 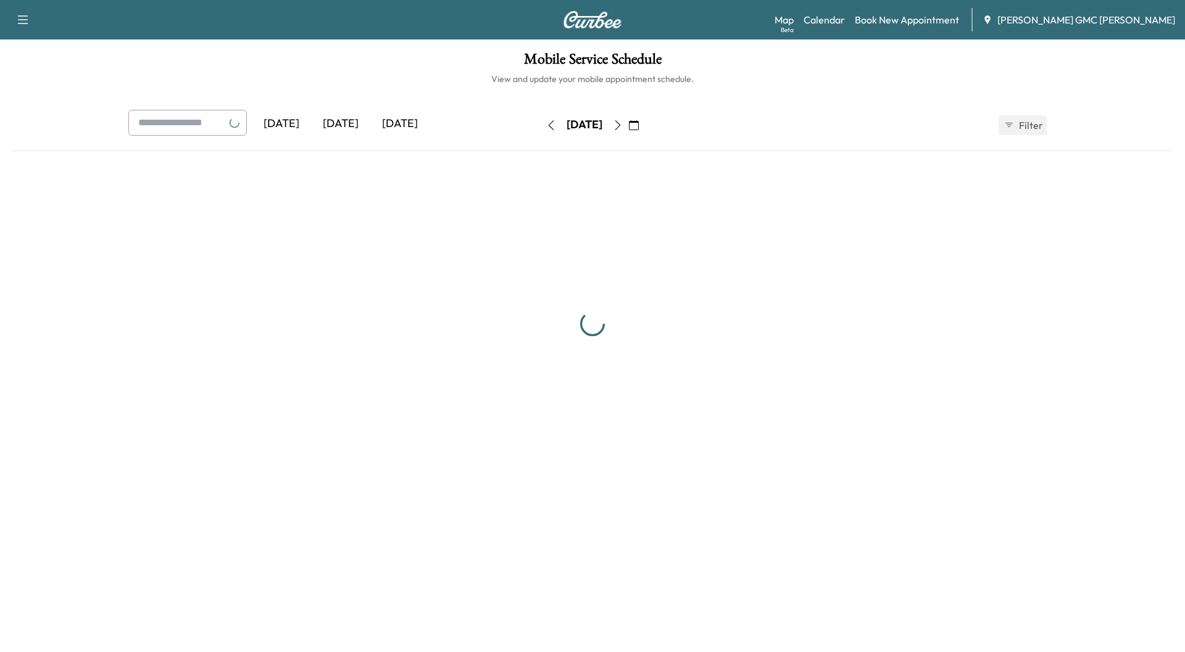 What do you see at coordinates (1030, 125) in the screenshot?
I see `span: Filter` at bounding box center [1030, 125].